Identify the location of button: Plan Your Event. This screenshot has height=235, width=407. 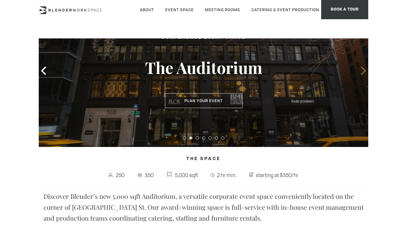
(204, 101).